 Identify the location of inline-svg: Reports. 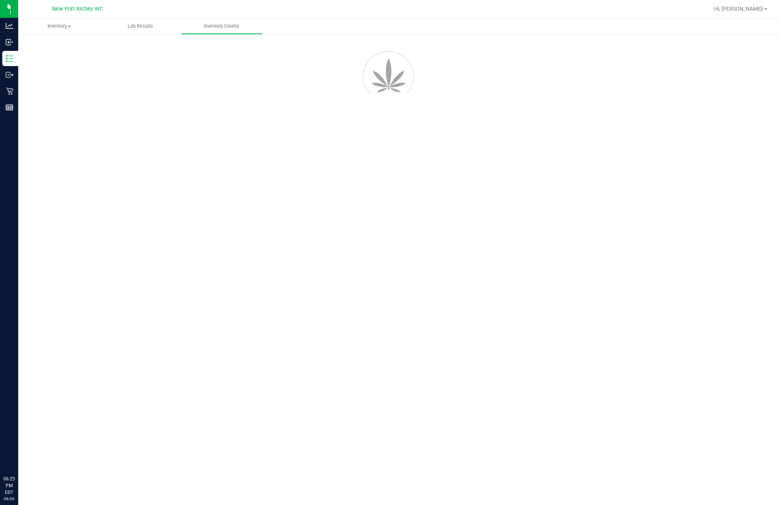
(10, 108).